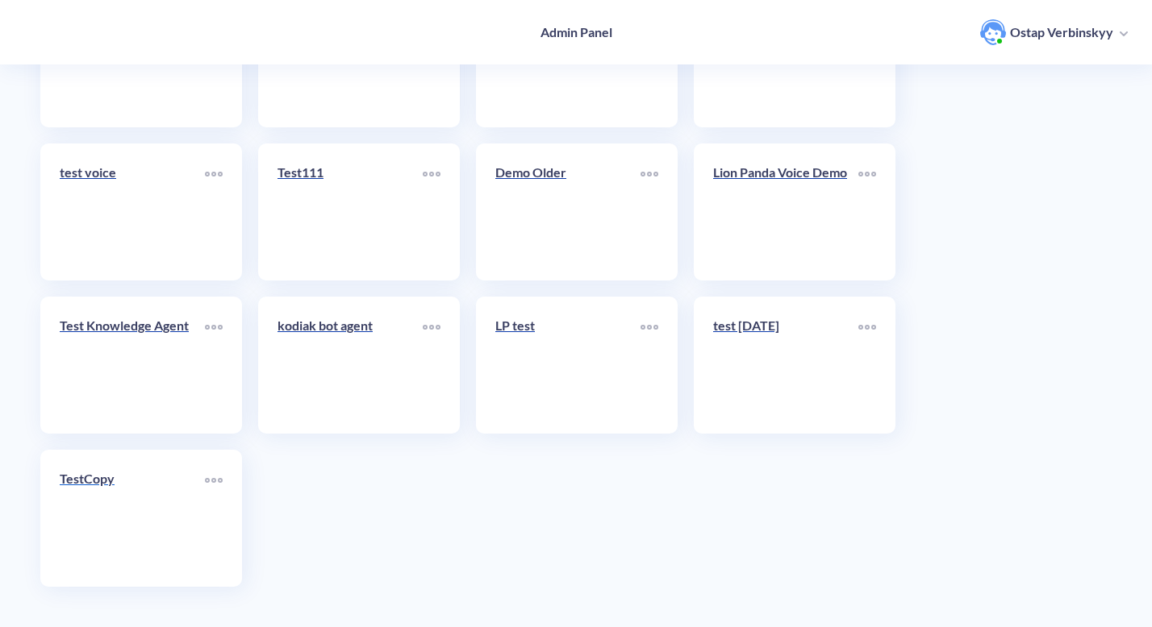 This screenshot has width=1152, height=627. What do you see at coordinates (132, 365) in the screenshot?
I see `a: Test Knowledge Agent` at bounding box center [132, 365].